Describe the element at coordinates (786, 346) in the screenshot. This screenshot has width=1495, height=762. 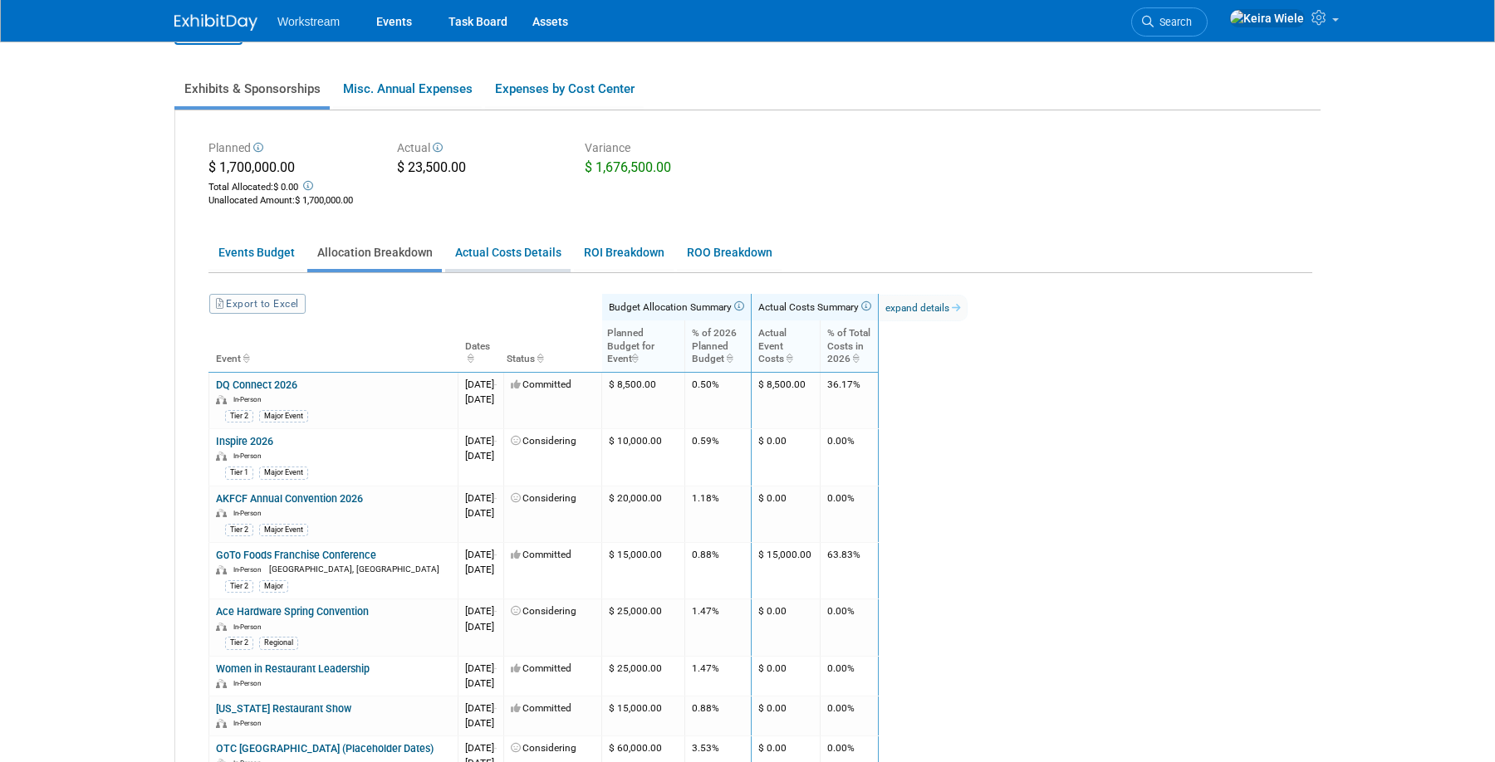
I see `th: ActualEventCosts: activate to sort column ascending` at that location.